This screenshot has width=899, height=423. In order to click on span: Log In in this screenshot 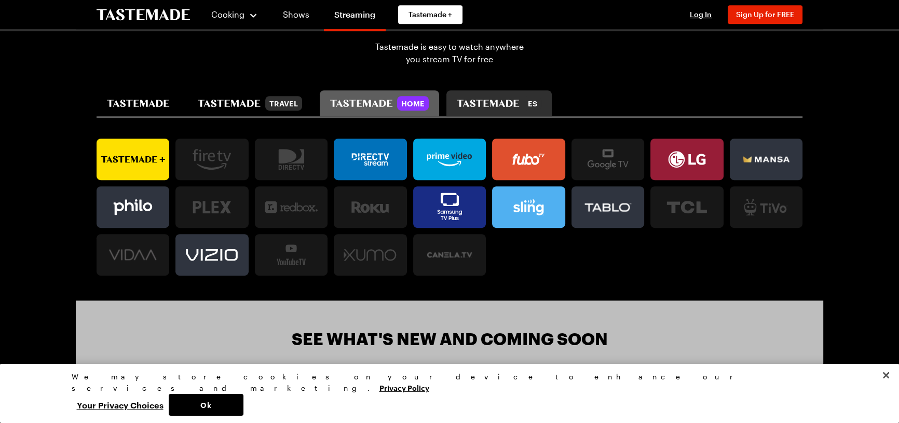, I will do `click(701, 14)`.